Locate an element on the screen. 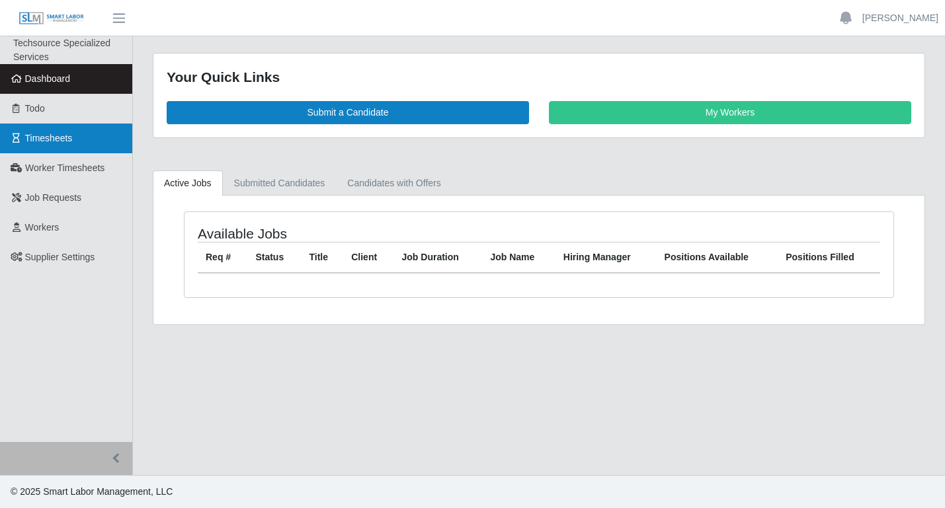 The height and width of the screenshot is (508, 945). a: Active Jobs is located at coordinates (188, 183).